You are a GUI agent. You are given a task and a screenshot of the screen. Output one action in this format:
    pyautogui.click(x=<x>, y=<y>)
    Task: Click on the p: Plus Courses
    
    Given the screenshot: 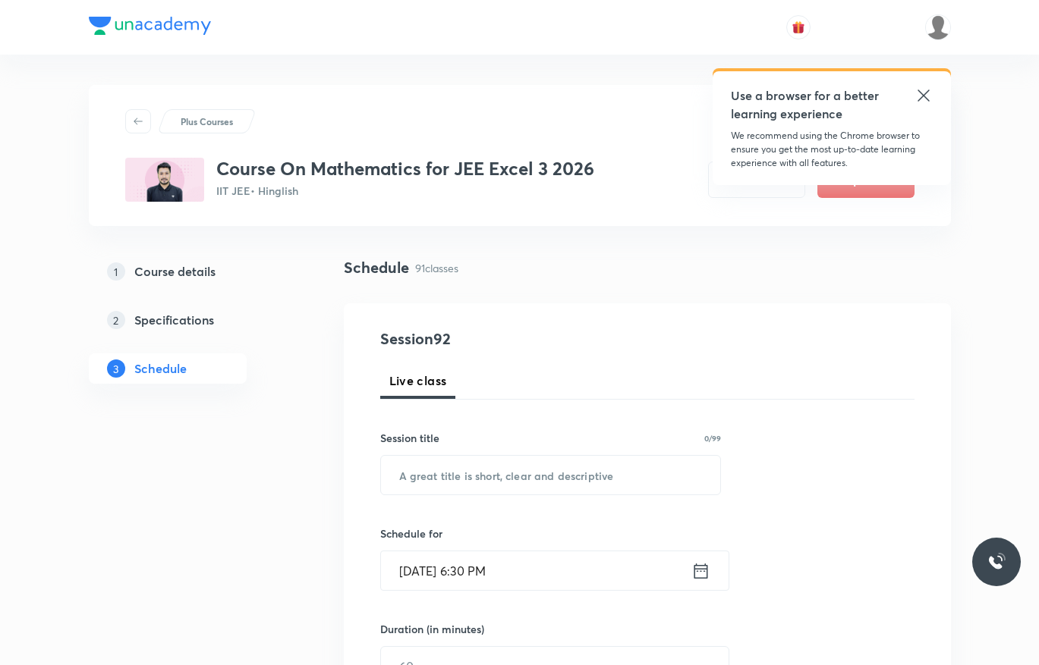 What is the action you would take?
    pyautogui.click(x=206, y=121)
    